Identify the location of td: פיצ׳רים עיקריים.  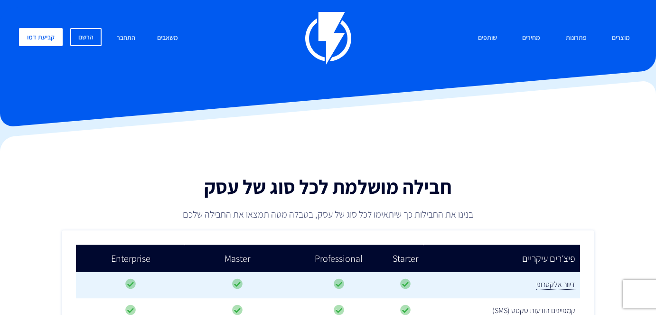
(502, 258).